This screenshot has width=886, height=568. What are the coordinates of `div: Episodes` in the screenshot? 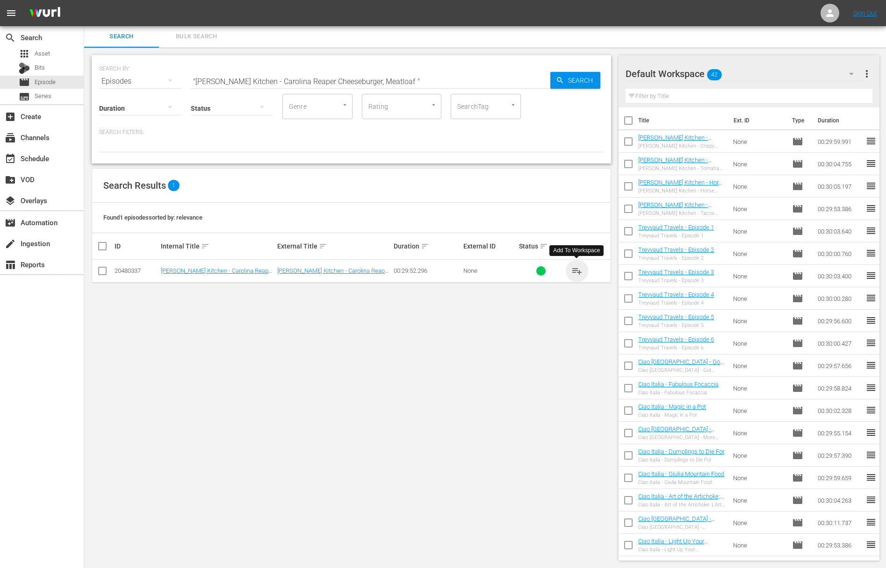 It's located at (140, 81).